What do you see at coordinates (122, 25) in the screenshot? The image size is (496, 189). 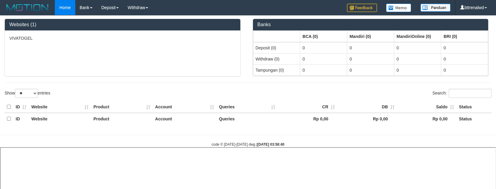 I see `h3: Websites (1)` at bounding box center [122, 25].